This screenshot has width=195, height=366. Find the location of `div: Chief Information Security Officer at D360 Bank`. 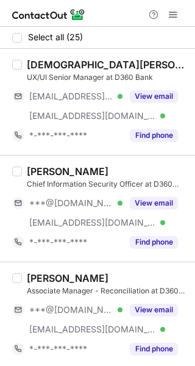

div: Chief Information Security Officer at D360 Bank is located at coordinates (107, 184).